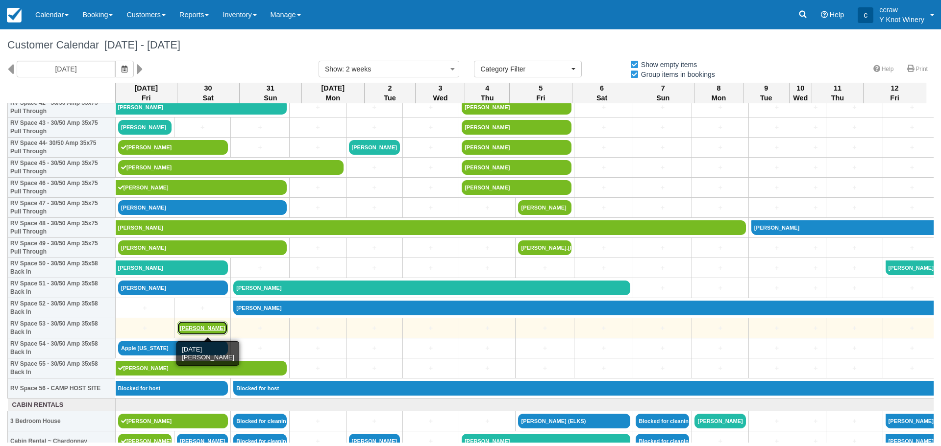  I want to click on i: Help, so click(824, 15).